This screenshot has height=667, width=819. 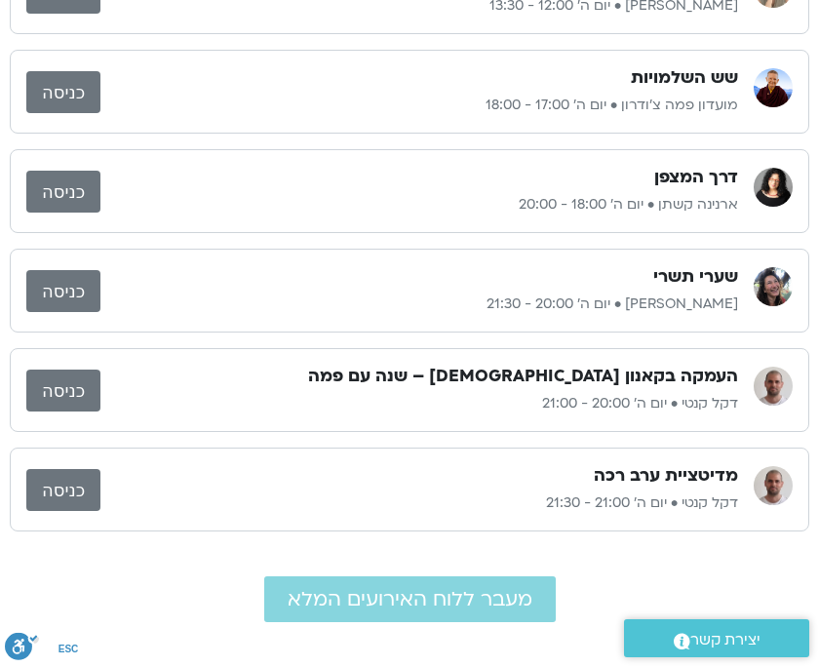 What do you see at coordinates (419, 105) in the screenshot?
I see `p: מועדון פמה צ'ודרון • יום ה׳ 17:00 - 18:00` at bounding box center [419, 105].